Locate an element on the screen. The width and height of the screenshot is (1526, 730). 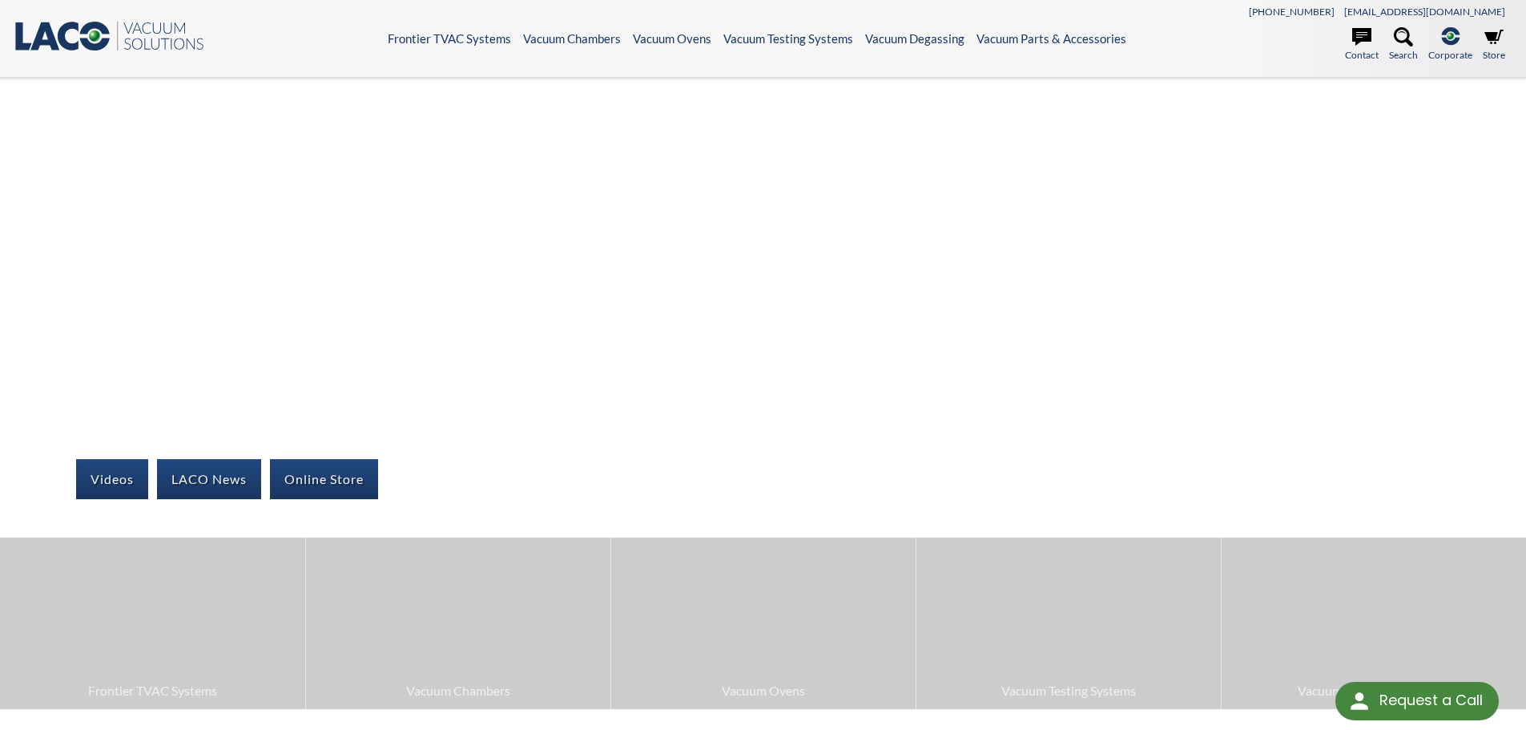
span: Vacuum Chambers is located at coordinates (458, 691).